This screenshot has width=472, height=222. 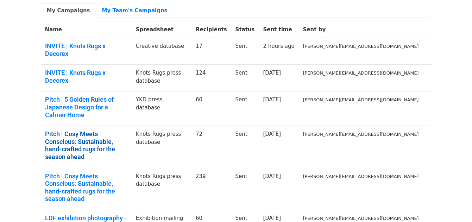 What do you see at coordinates (279, 30) in the screenshot?
I see `th: Sent time` at bounding box center [279, 30].